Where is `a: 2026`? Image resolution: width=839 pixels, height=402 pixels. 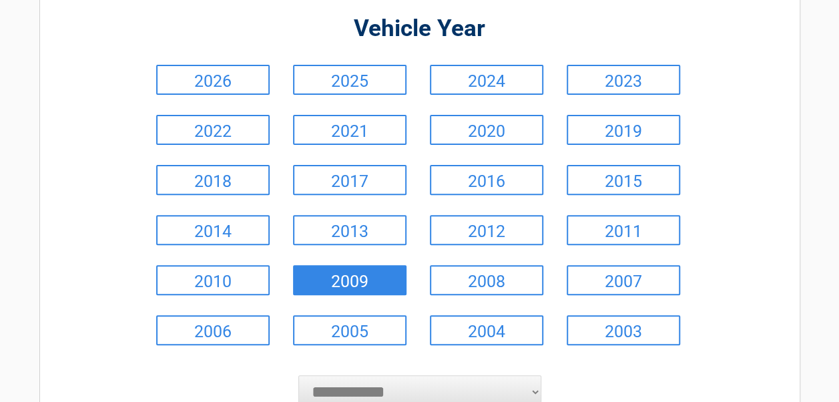 a: 2026 is located at coordinates (213, 79).